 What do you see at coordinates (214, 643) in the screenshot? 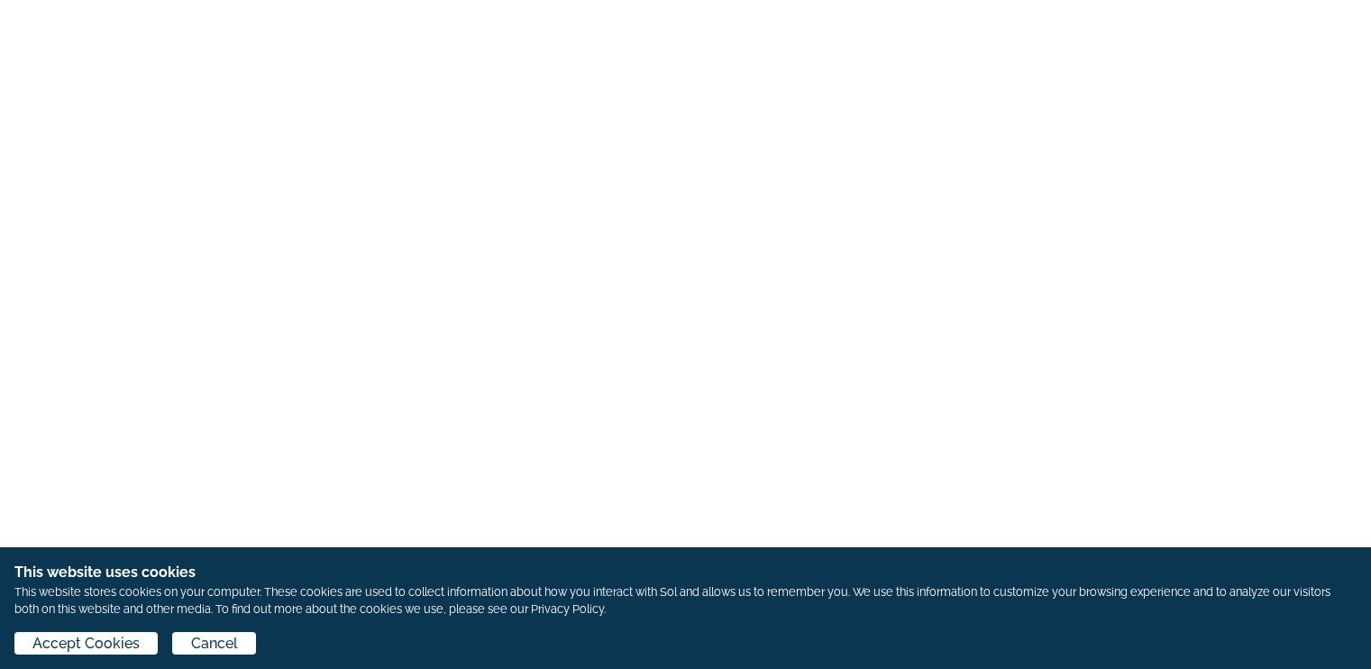
I see `button: Cancel` at bounding box center [214, 643].